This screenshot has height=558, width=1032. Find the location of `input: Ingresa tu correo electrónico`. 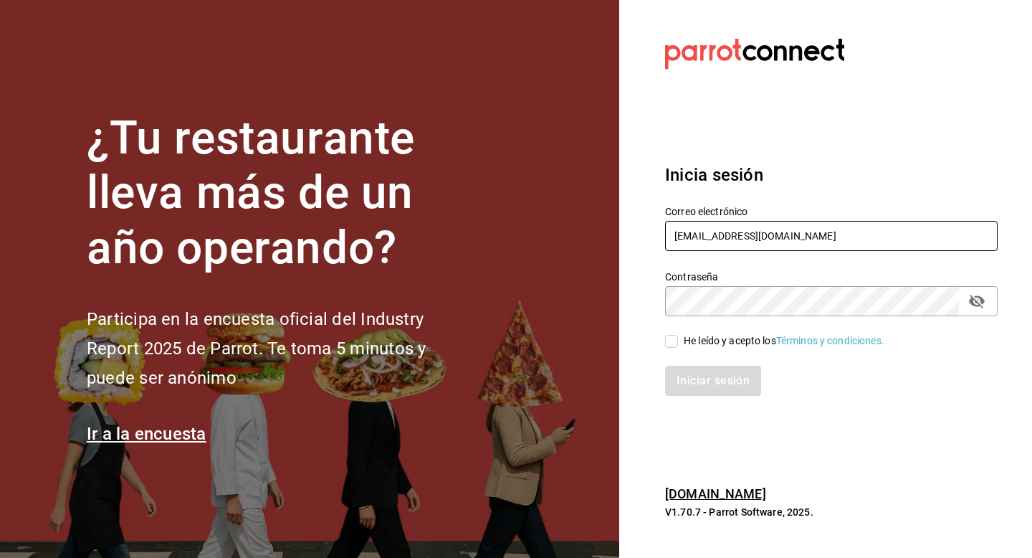

input: Ingresa tu correo electrónico is located at coordinates (831, 236).